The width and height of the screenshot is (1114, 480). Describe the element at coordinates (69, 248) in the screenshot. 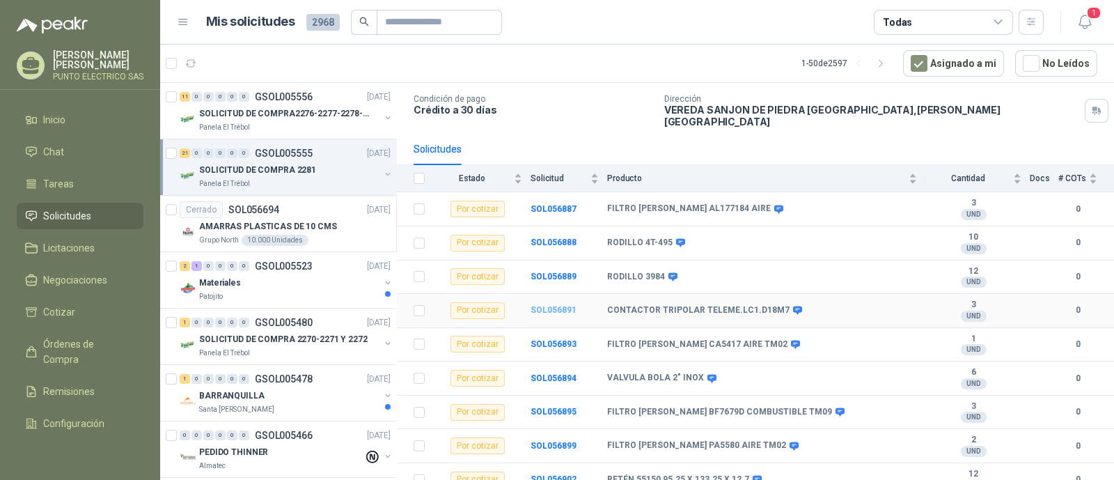

I see `span: Licitaciones` at that location.